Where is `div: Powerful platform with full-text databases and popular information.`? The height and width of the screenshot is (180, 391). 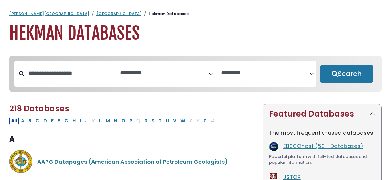
div: Powerful platform with full-text databases and popular information. is located at coordinates (322, 160).